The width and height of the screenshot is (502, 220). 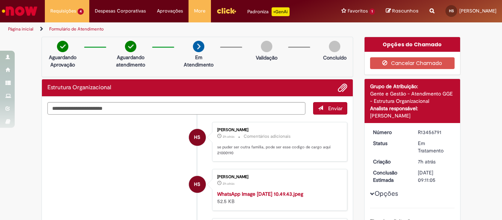 I want to click on dt: Número, so click(x=390, y=132).